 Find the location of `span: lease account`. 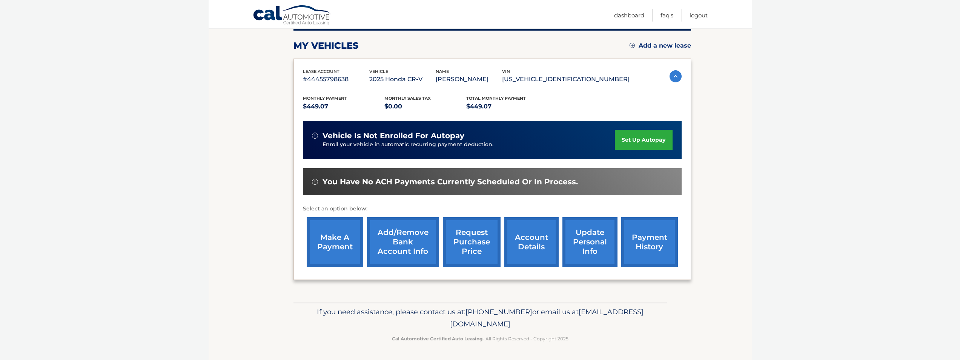

span: lease account is located at coordinates (321, 71).